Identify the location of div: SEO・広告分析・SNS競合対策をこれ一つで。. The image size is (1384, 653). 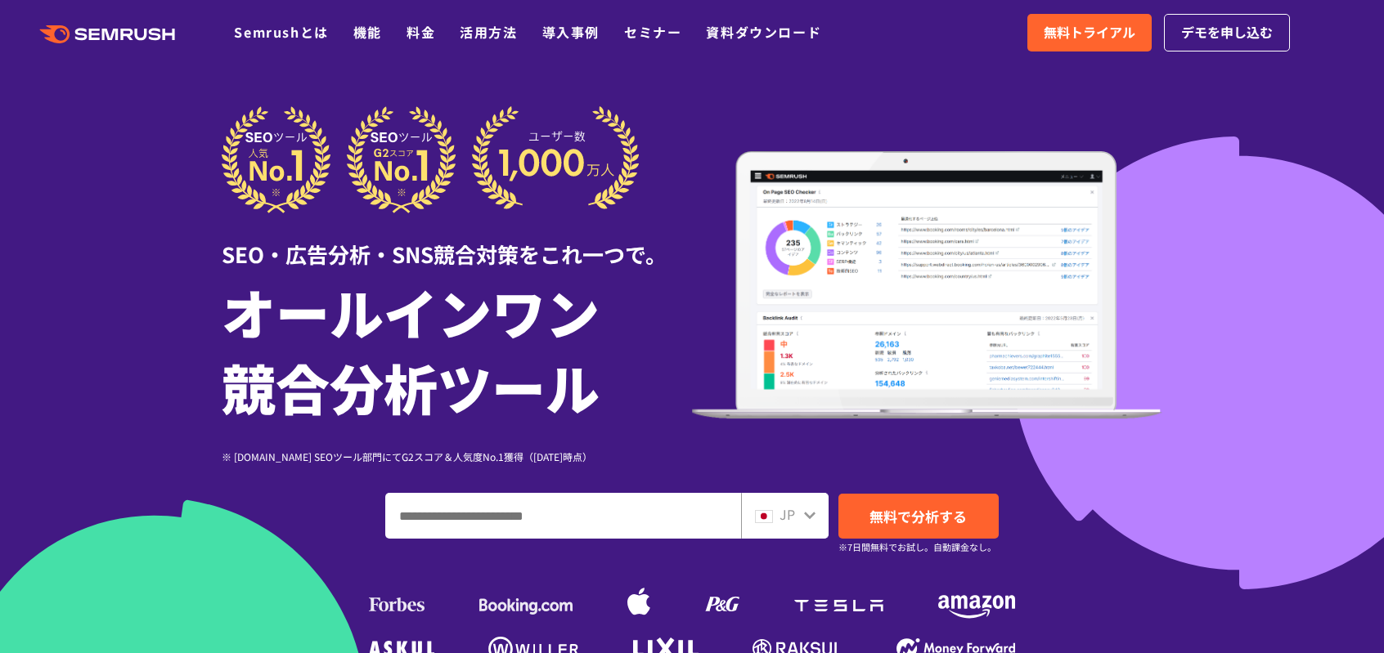
(456, 241).